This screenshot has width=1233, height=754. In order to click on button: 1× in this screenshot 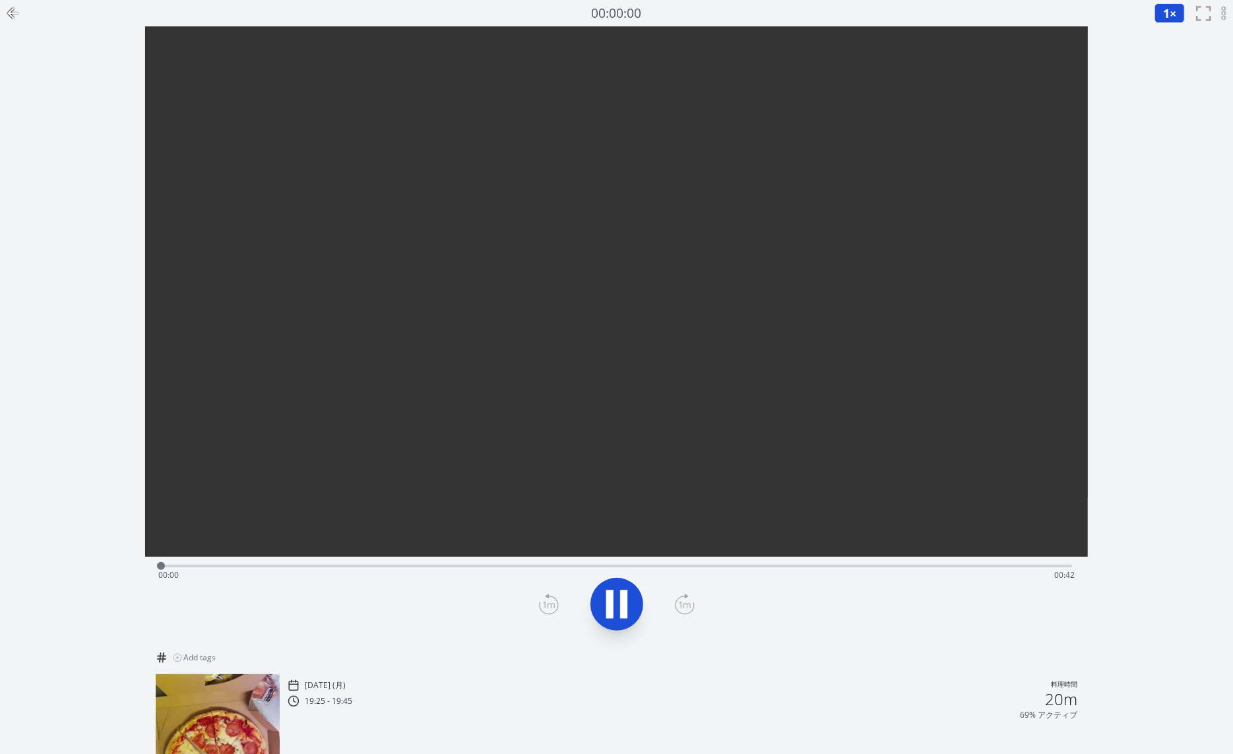, I will do `click(1170, 13)`.